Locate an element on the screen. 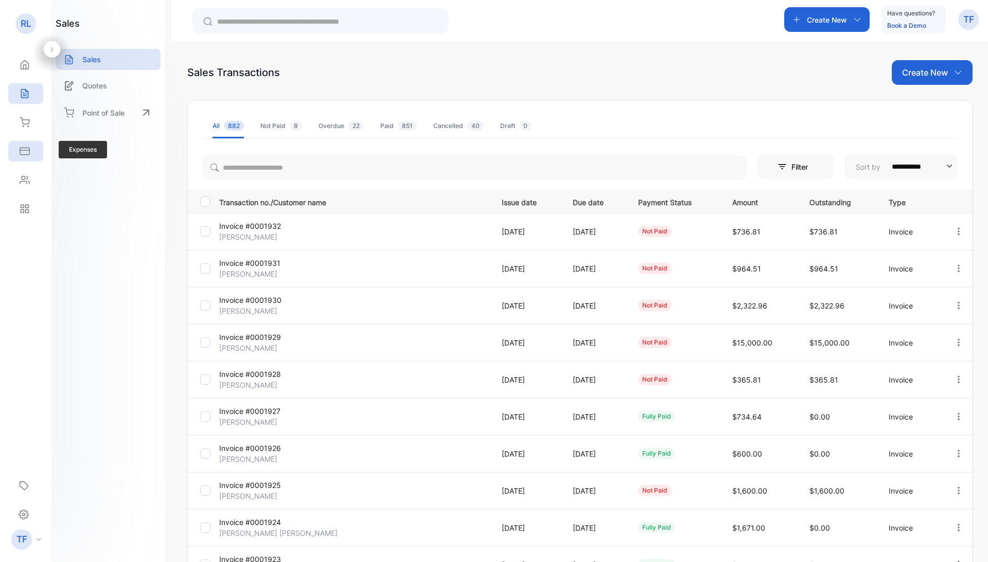 This screenshot has height=562, width=988. button: Sort by is located at coordinates (901, 167).